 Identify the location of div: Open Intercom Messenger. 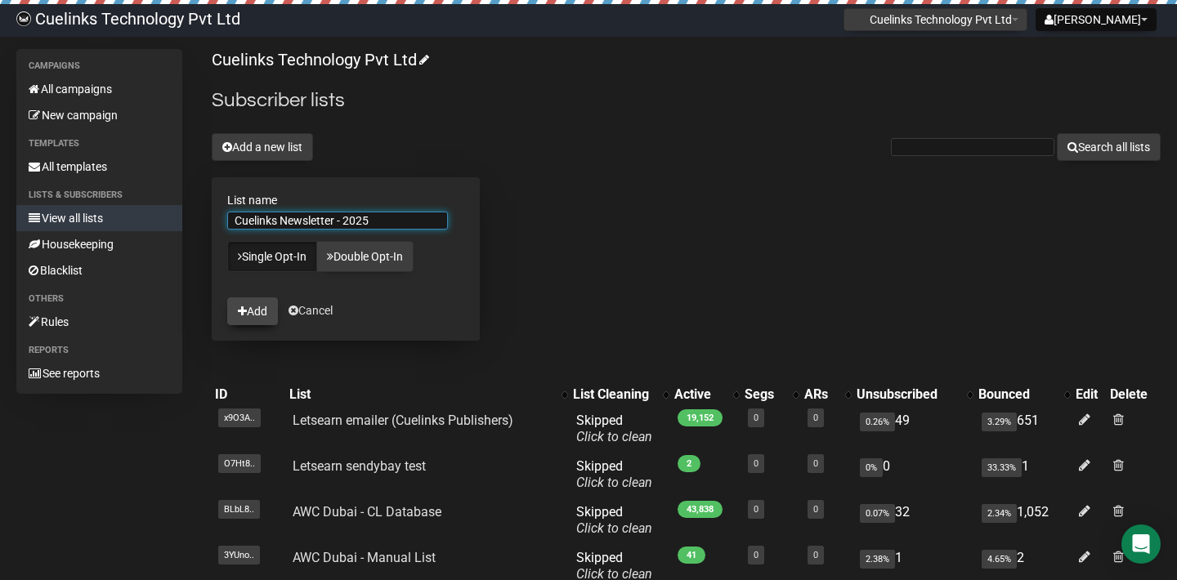
(1141, 544).